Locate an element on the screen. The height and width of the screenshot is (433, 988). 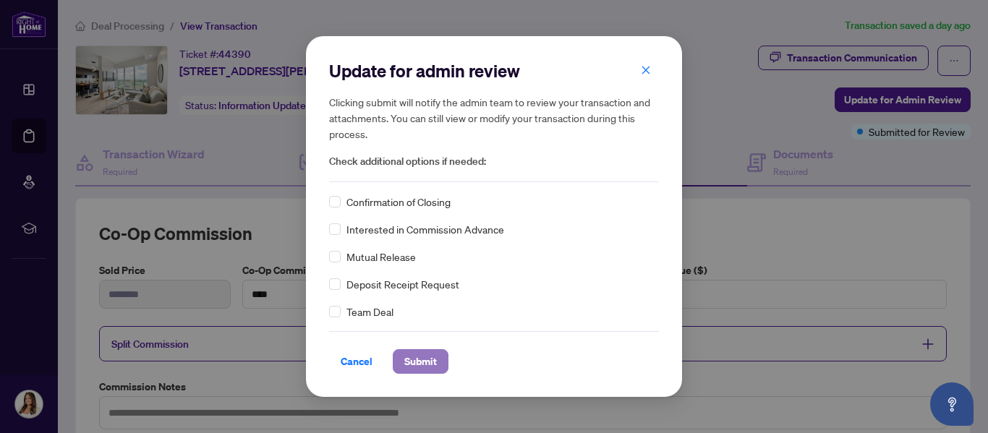
button: Submit is located at coordinates (420, 362).